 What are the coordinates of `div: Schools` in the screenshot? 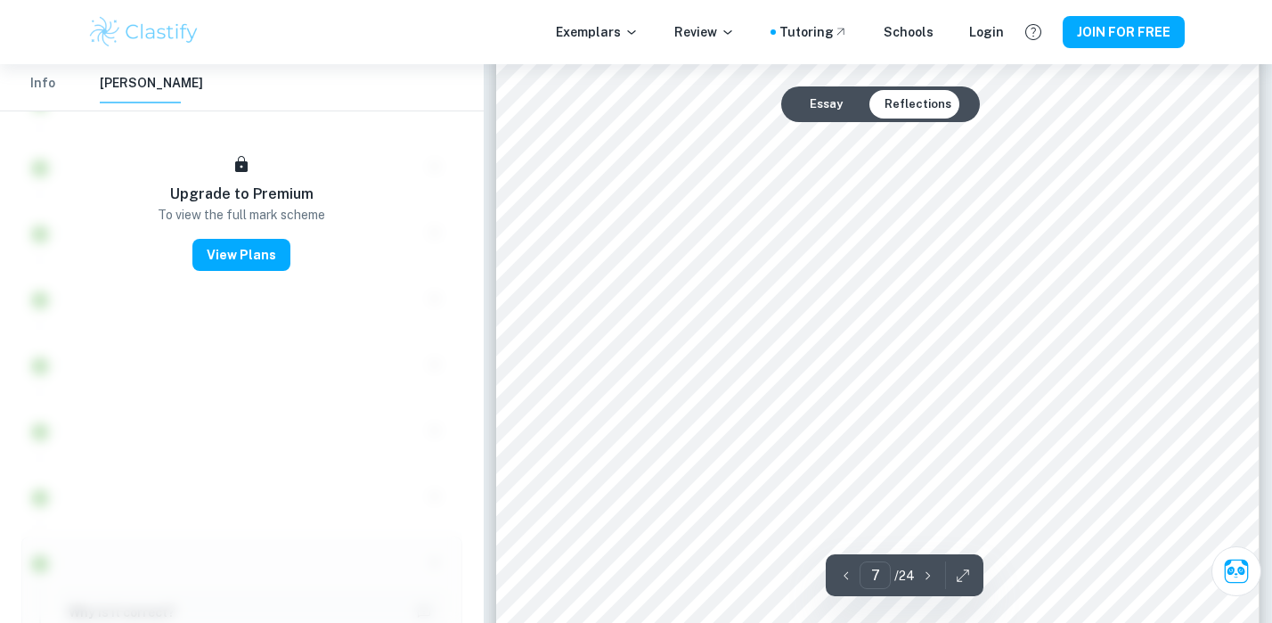 It's located at (909, 32).